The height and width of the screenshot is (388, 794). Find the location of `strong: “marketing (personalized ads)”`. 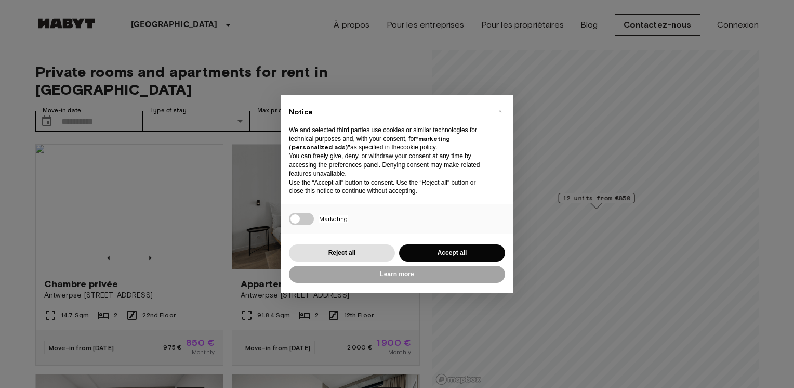

strong: “marketing (personalized ads)” is located at coordinates (370, 143).